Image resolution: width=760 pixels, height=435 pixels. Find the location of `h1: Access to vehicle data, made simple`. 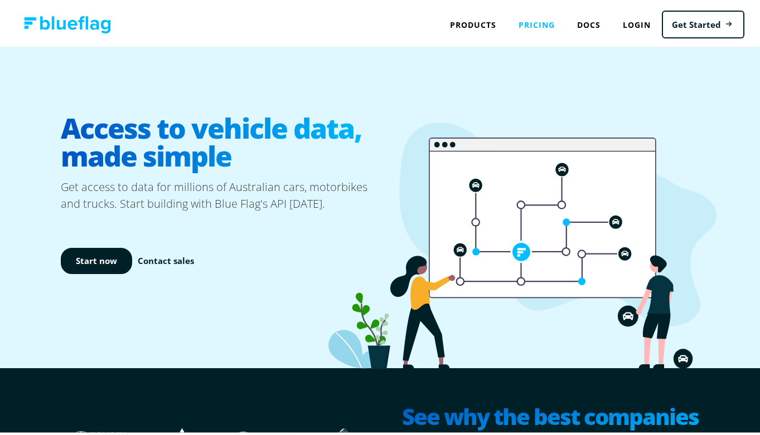

h1: Access to vehicle data, made simple is located at coordinates (222, 140).